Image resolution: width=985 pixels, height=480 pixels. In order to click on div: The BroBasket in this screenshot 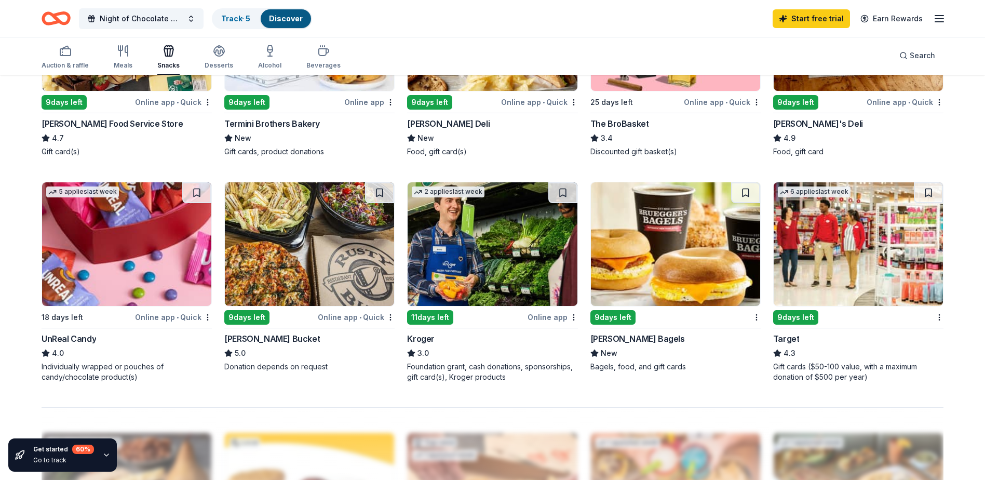, I will do `click(620, 124)`.